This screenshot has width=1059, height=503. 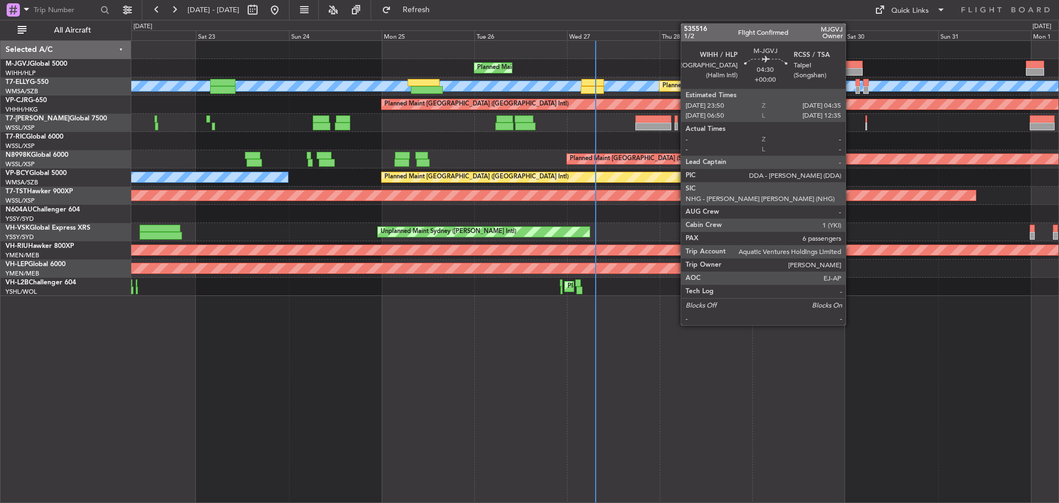 I want to click on a: T7-ELLYG-550, so click(x=27, y=82).